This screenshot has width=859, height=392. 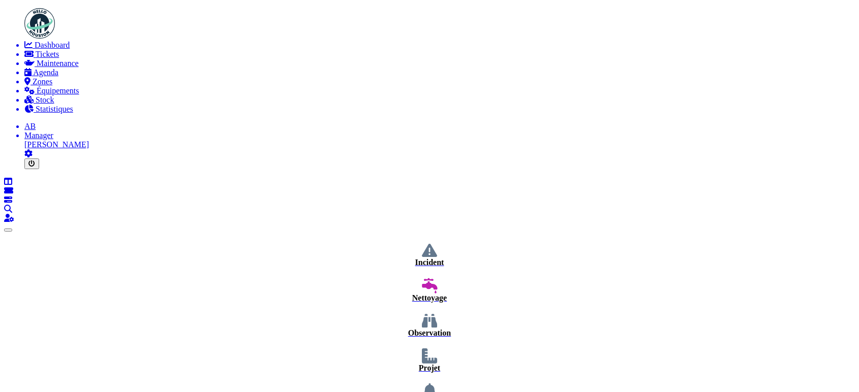 I want to click on img: Badge_color-CXgf-gQk.svg, so click(x=40, y=23).